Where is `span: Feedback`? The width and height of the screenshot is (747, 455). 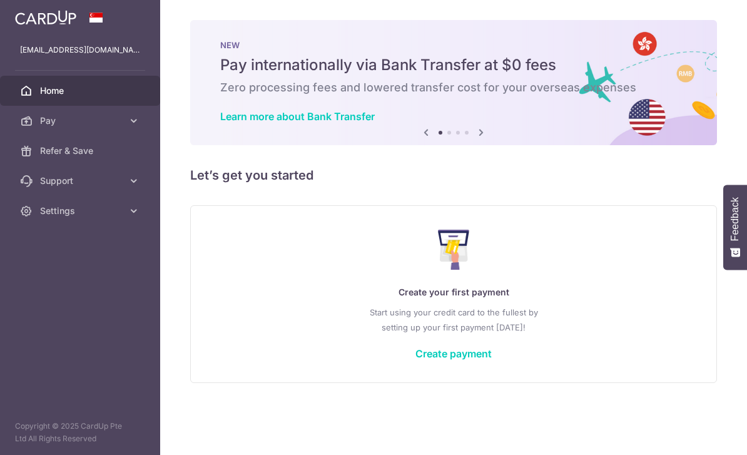
span: Feedback is located at coordinates (735, 219).